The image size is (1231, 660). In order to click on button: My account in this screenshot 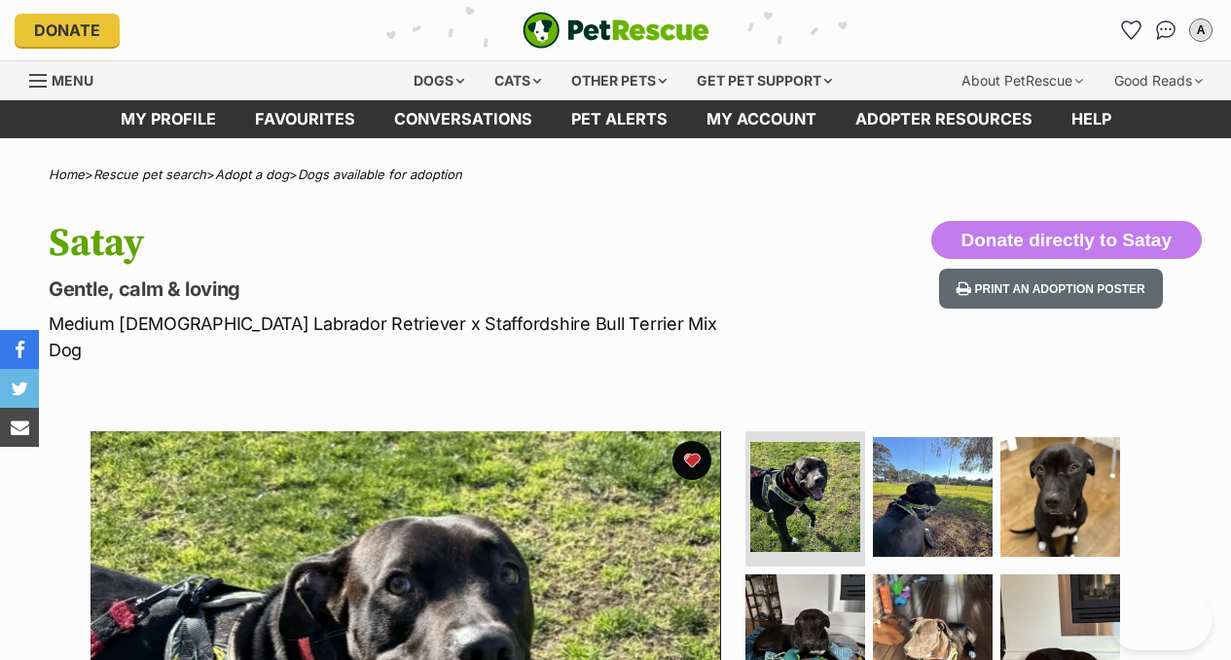, I will do `click(1200, 30)`.